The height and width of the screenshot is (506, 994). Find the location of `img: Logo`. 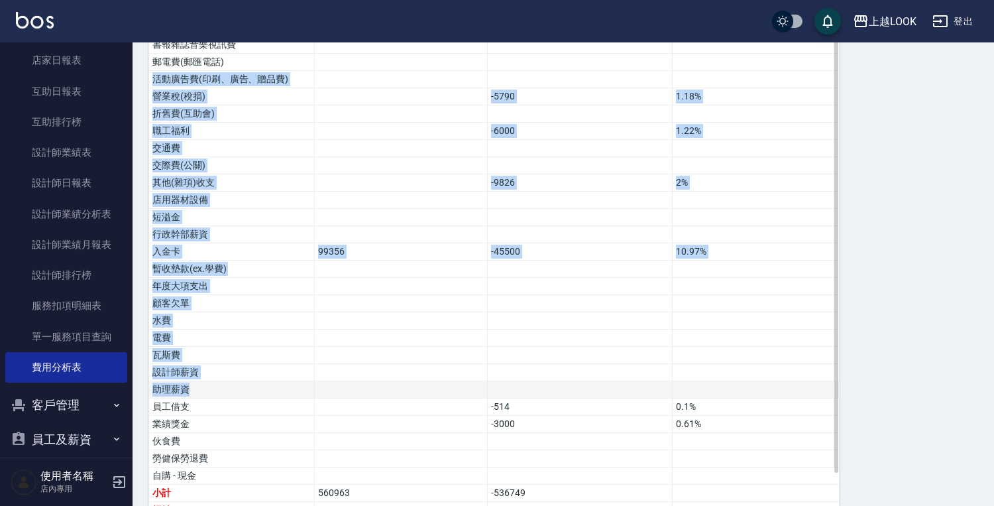

img: Logo is located at coordinates (34, 20).